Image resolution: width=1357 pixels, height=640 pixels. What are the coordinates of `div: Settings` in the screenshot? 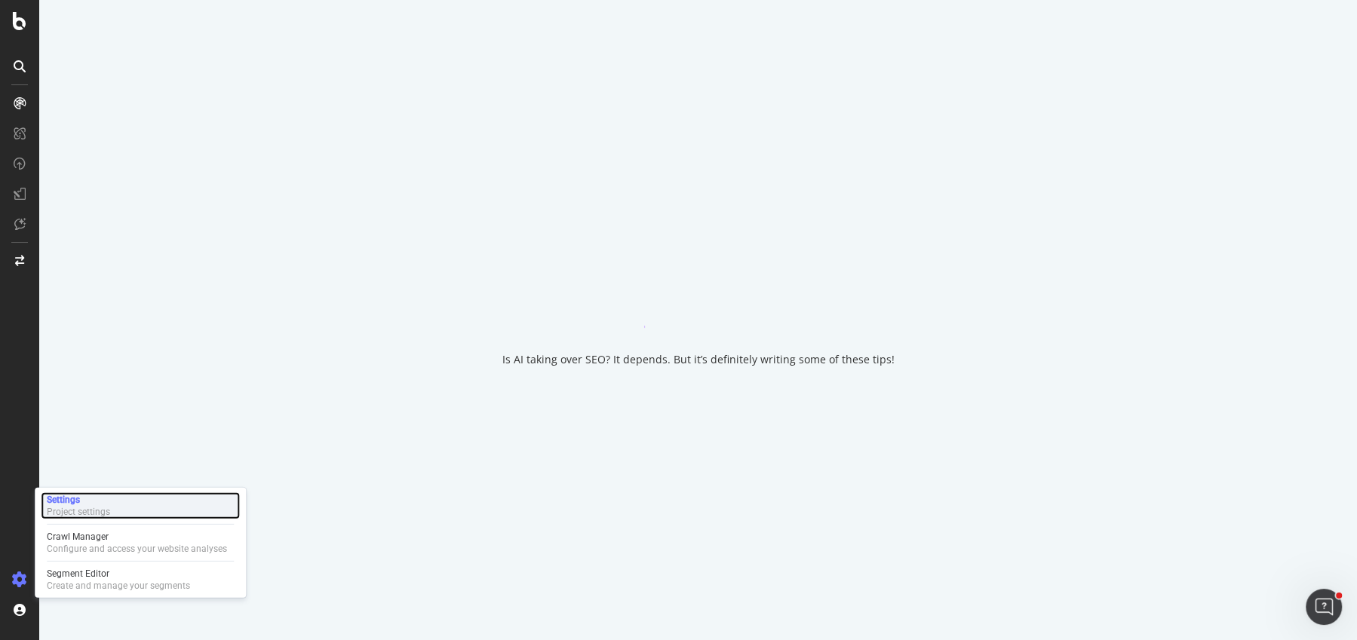 It's located at (78, 500).